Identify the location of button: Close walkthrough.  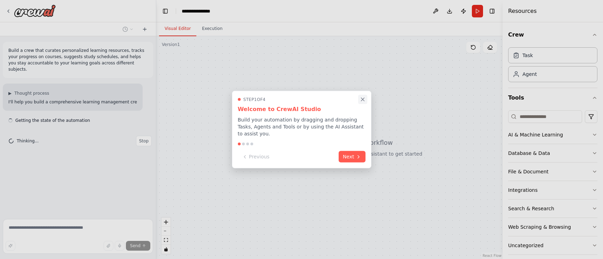
(362, 99).